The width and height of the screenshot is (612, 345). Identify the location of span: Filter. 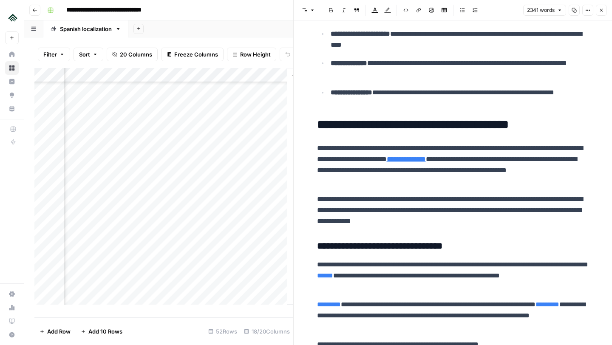
(50, 54).